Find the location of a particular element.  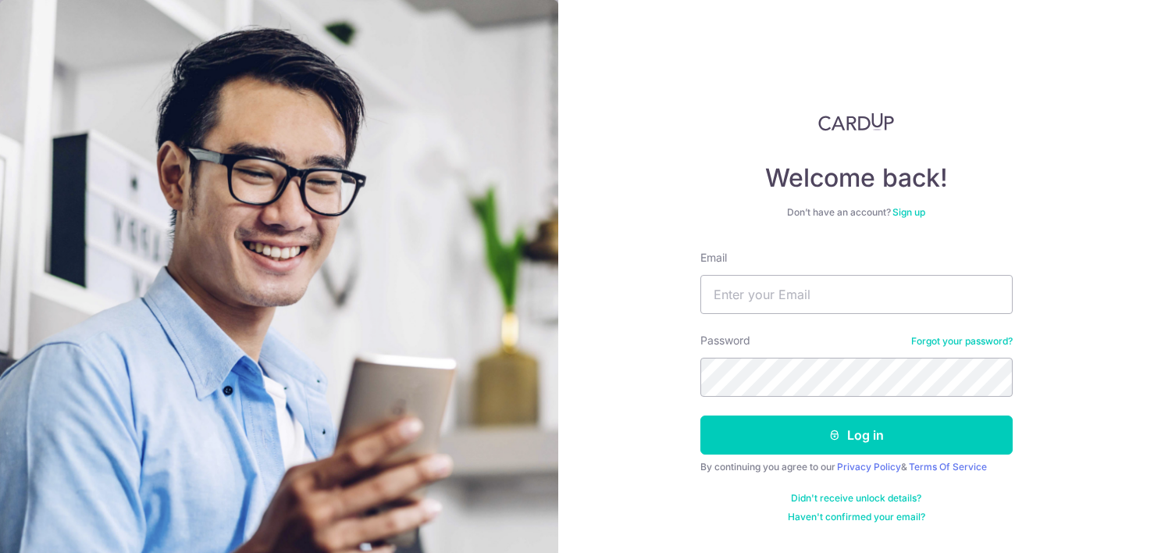

button: Log in is located at coordinates (856, 435).